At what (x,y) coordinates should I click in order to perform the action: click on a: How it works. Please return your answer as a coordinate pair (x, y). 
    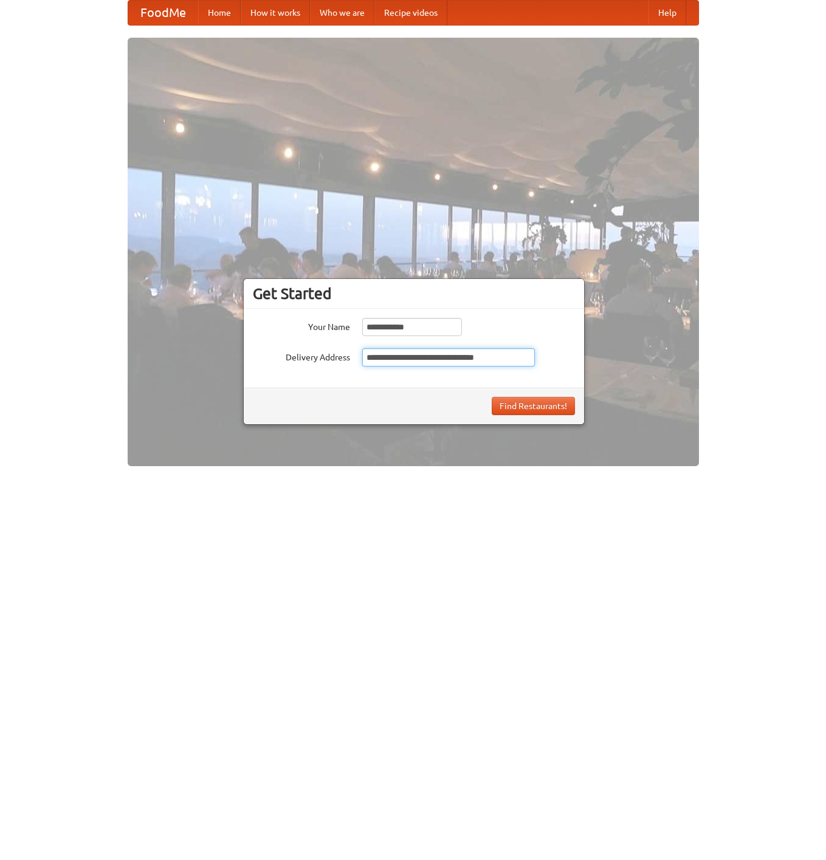
    Looking at the image, I should click on (275, 13).